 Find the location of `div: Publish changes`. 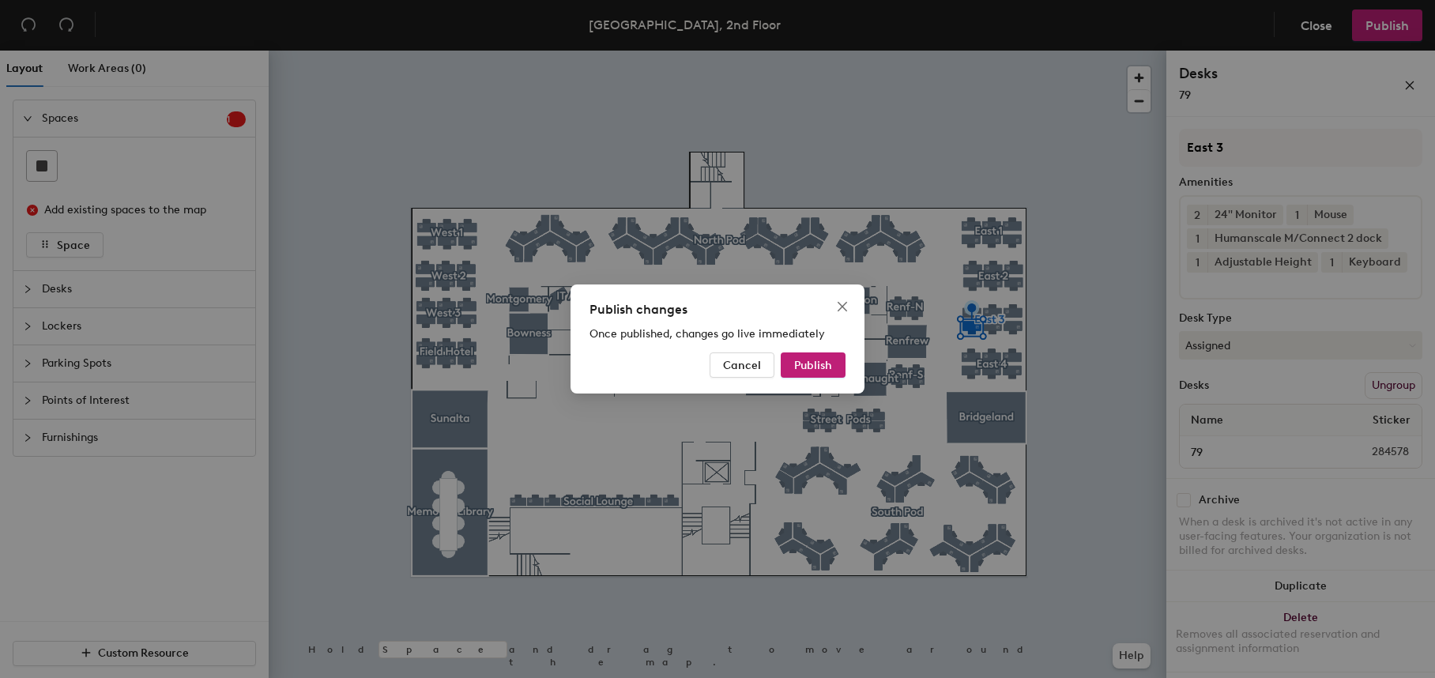

div: Publish changes is located at coordinates (718, 310).